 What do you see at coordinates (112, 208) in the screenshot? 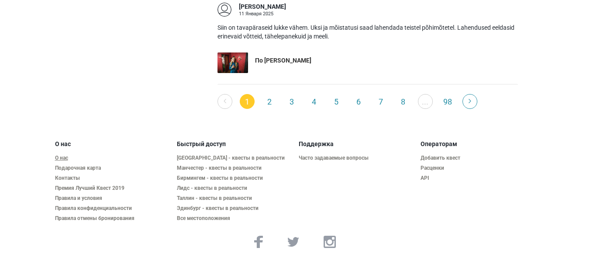
I see `a: Правила конфиденциальности` at bounding box center [112, 208].